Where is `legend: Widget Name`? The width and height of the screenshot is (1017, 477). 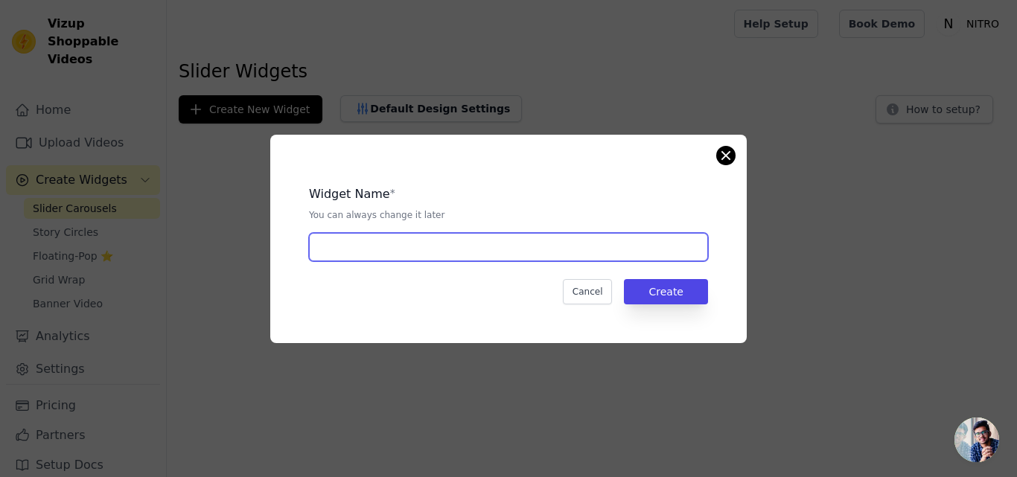 legend: Widget Name is located at coordinates (349, 194).